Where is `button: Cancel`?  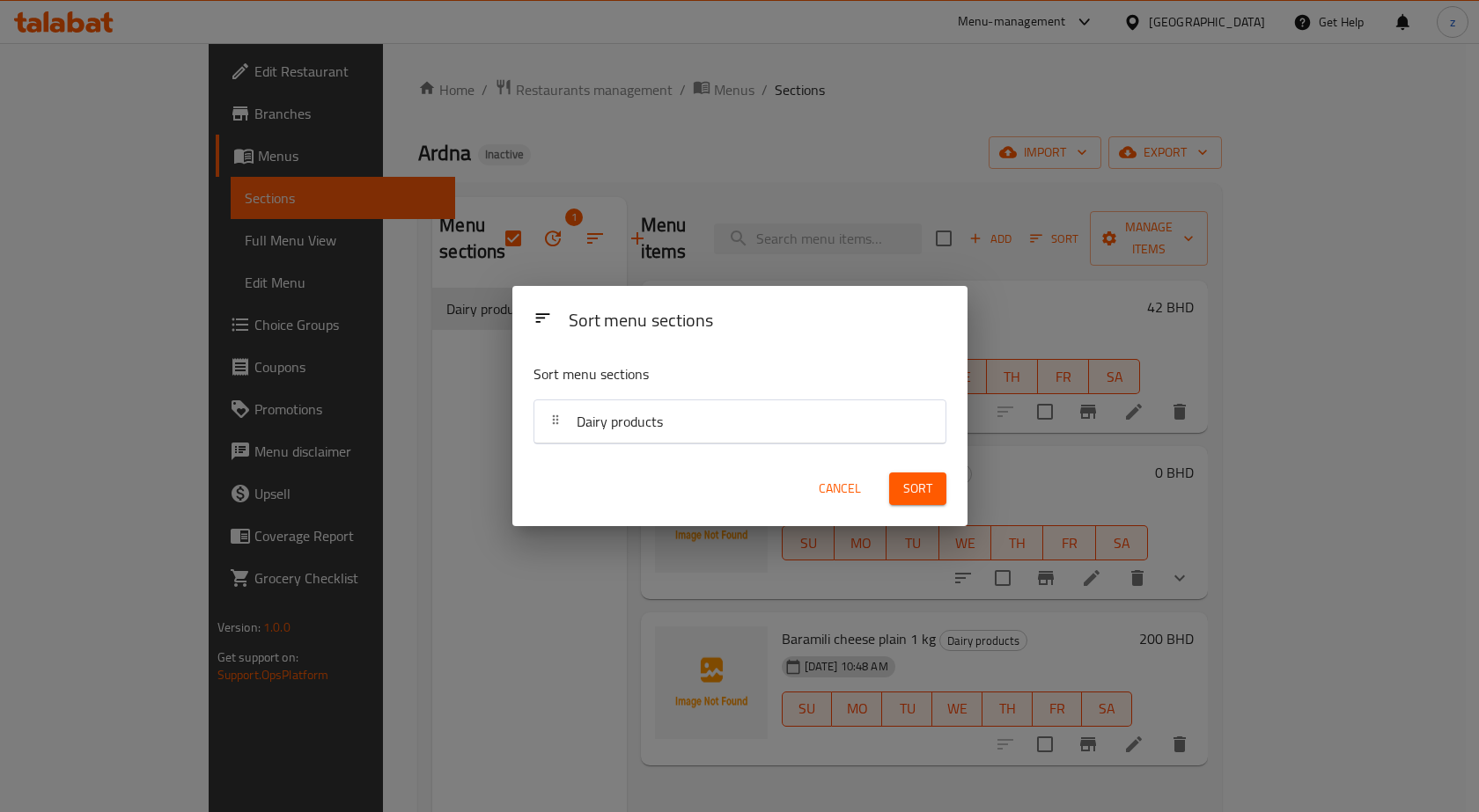
button: Cancel is located at coordinates (840, 488).